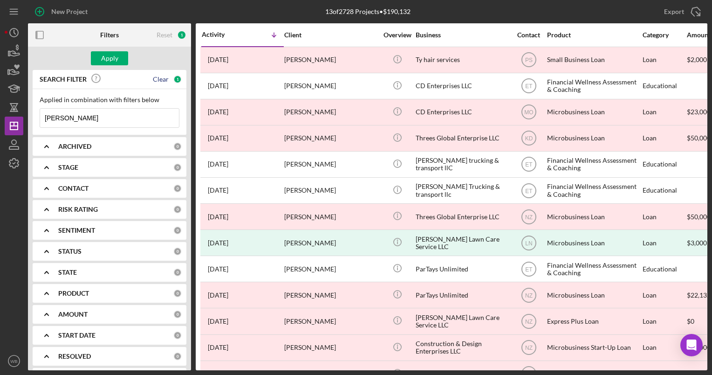 Image resolution: width=712 pixels, height=375 pixels. What do you see at coordinates (68, 272) in the screenshot?
I see `b: STATE` at bounding box center [68, 272].